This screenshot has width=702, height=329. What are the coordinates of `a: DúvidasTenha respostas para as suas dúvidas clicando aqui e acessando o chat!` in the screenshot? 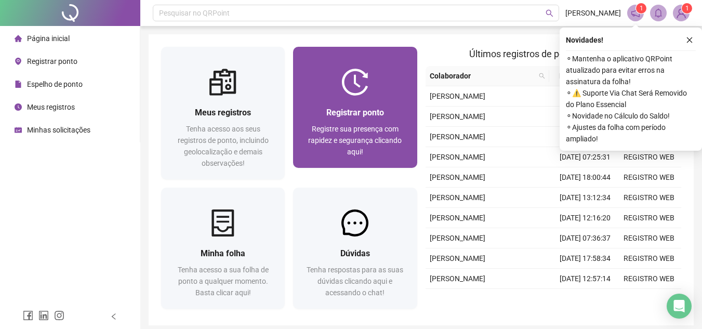 It's located at (355, 248).